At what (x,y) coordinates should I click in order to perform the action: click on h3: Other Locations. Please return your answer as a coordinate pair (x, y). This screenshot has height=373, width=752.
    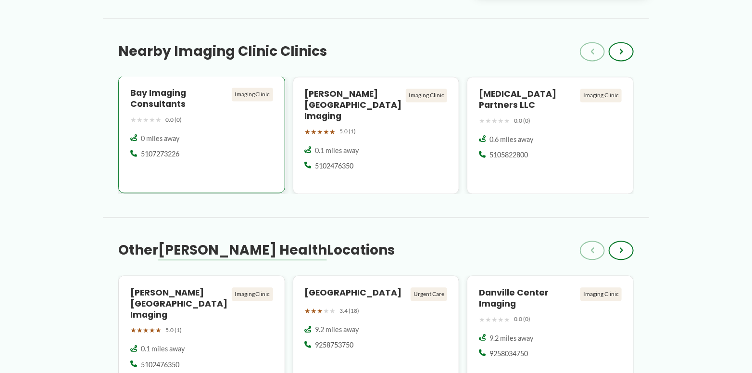
    Looking at the image, I should click on (256, 250).